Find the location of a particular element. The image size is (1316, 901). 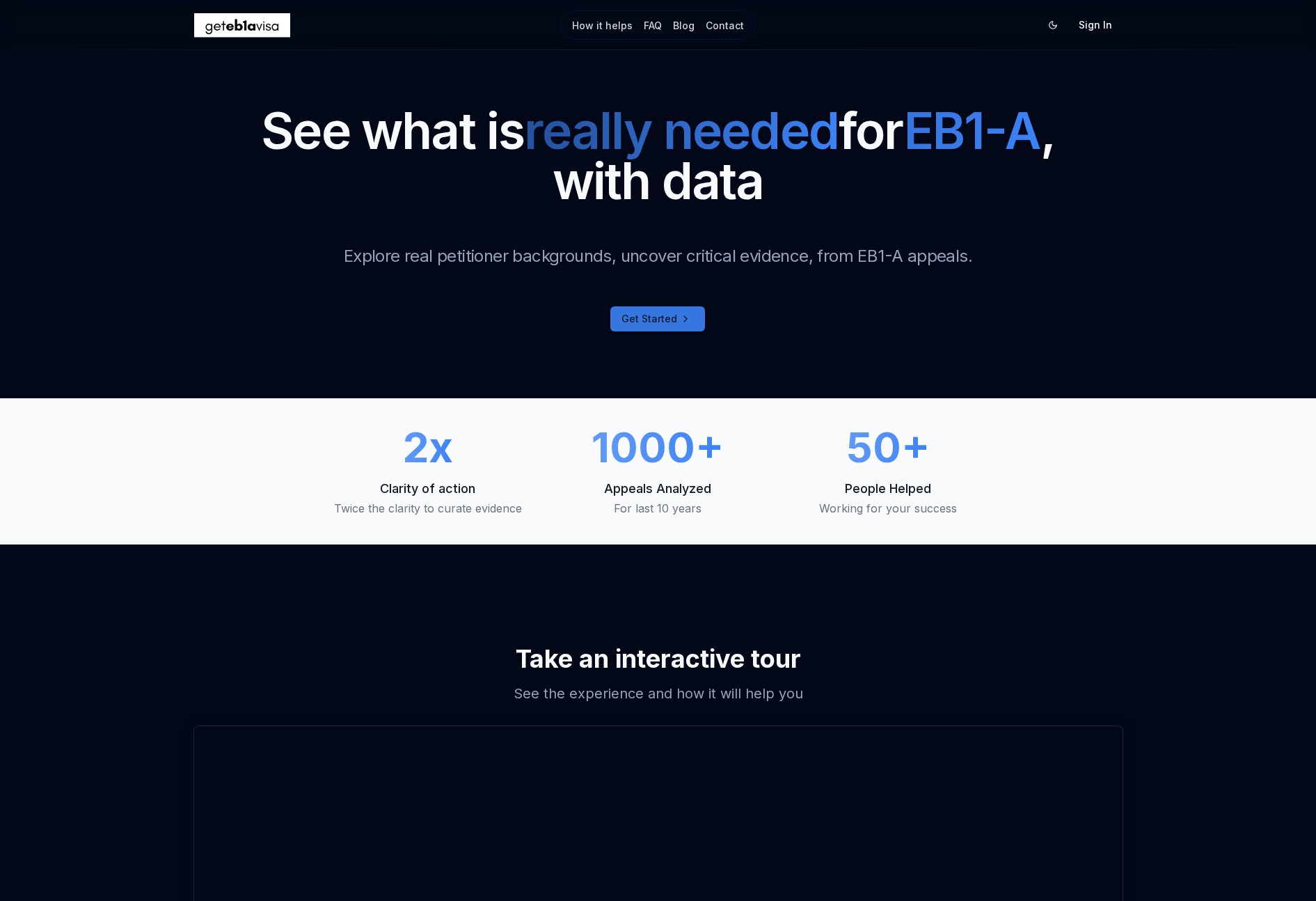

img: geteb1avisa logo is located at coordinates (242, 25).